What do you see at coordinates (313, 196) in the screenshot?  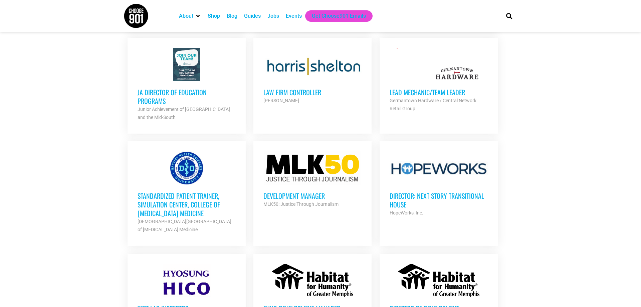 I see `h3: Development Manager` at bounding box center [313, 196].